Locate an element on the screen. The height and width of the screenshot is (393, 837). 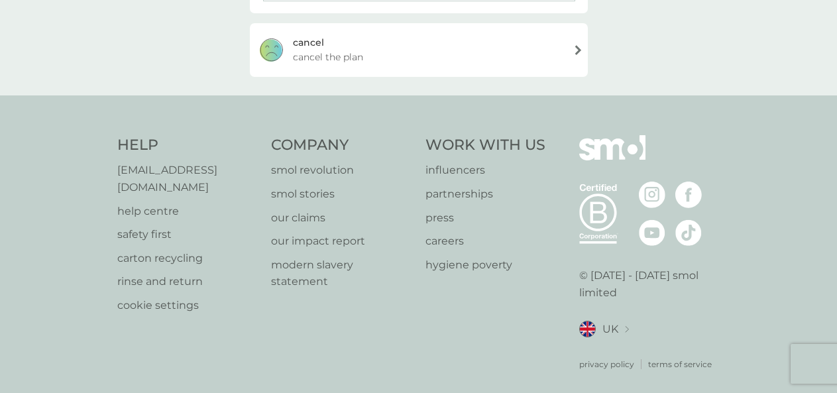
h4: Work With Us is located at coordinates (485, 145).